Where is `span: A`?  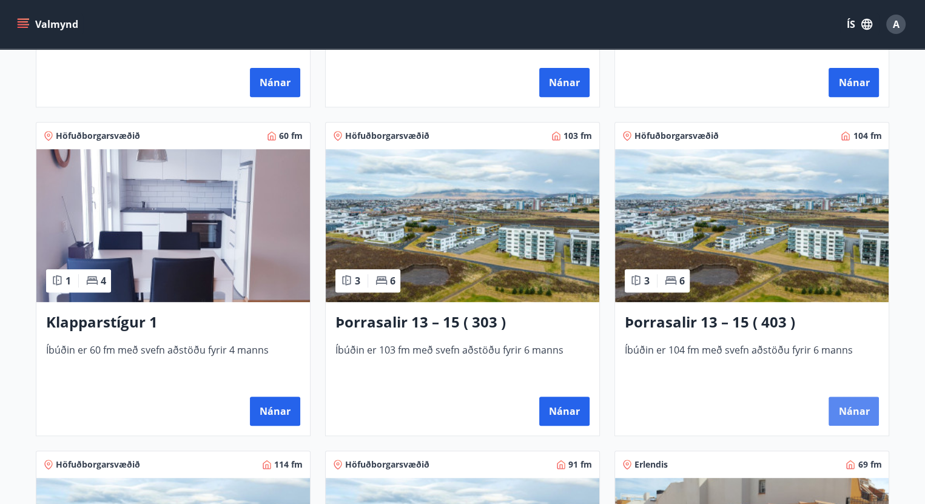
span: A is located at coordinates (896, 24).